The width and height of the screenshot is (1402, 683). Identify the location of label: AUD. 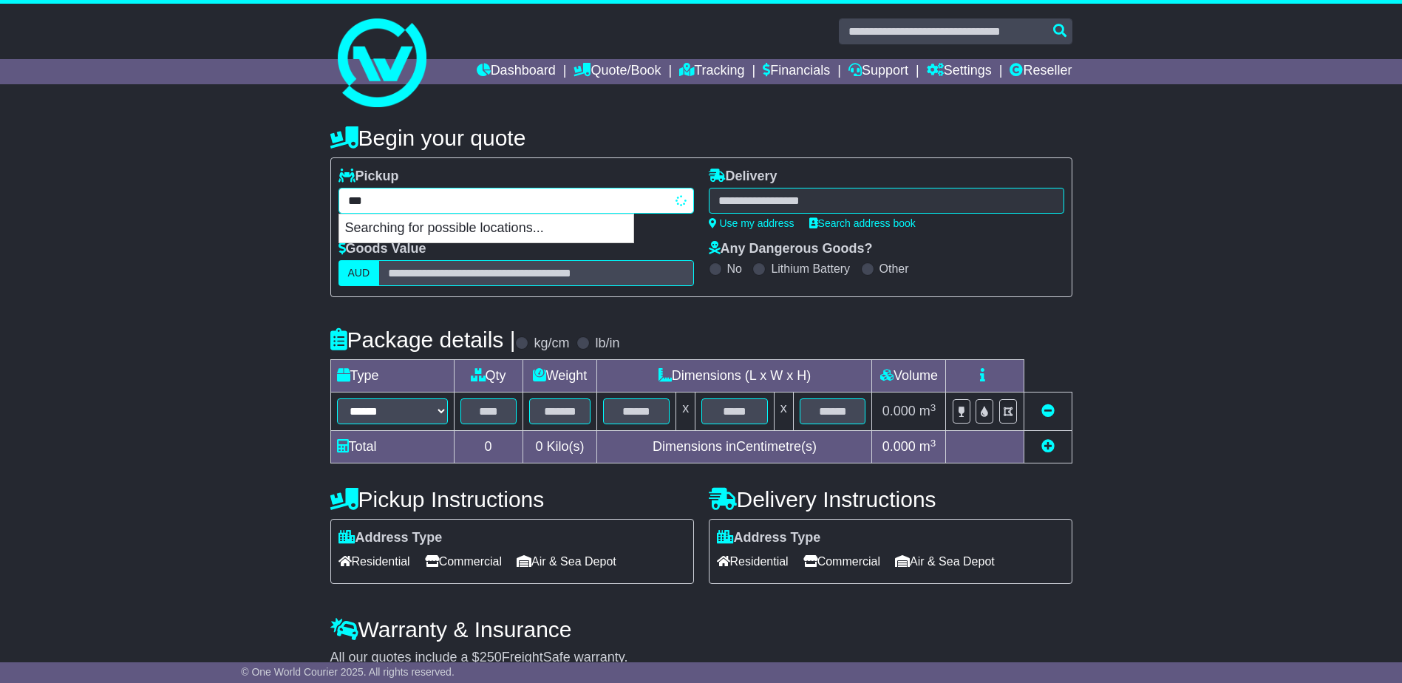
(359, 273).